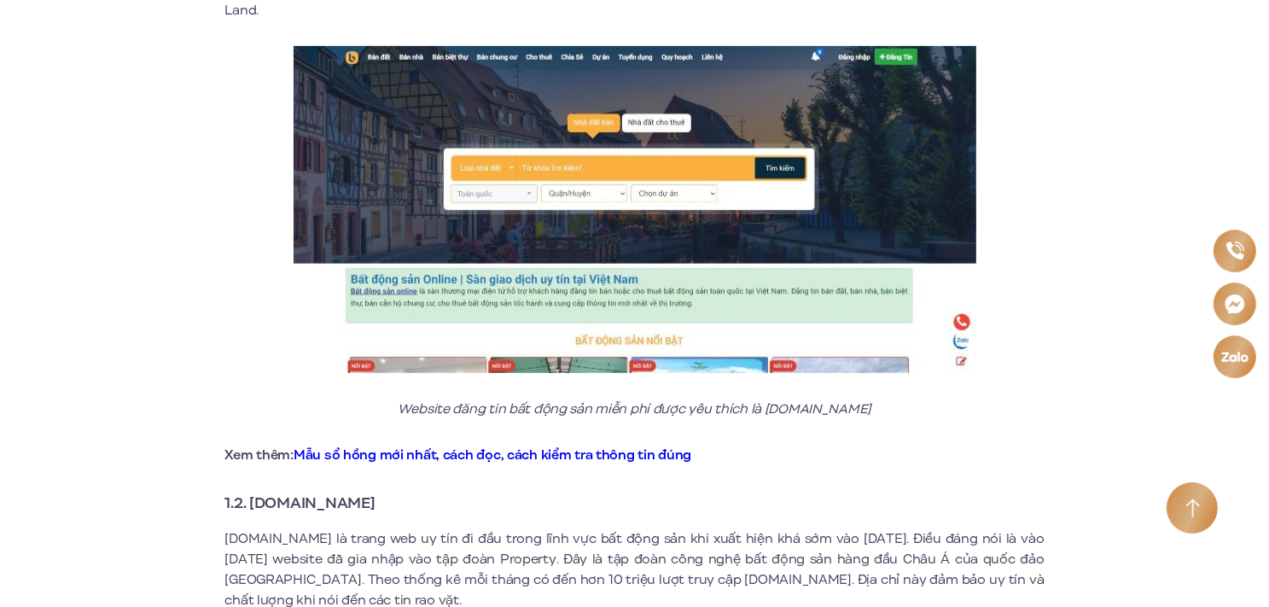  Describe the element at coordinates (492, 455) in the screenshot. I see `a: Mẫu sổ hồng mới nhất, cách đọc, cách kiểm tra thông tin đúng` at that location.